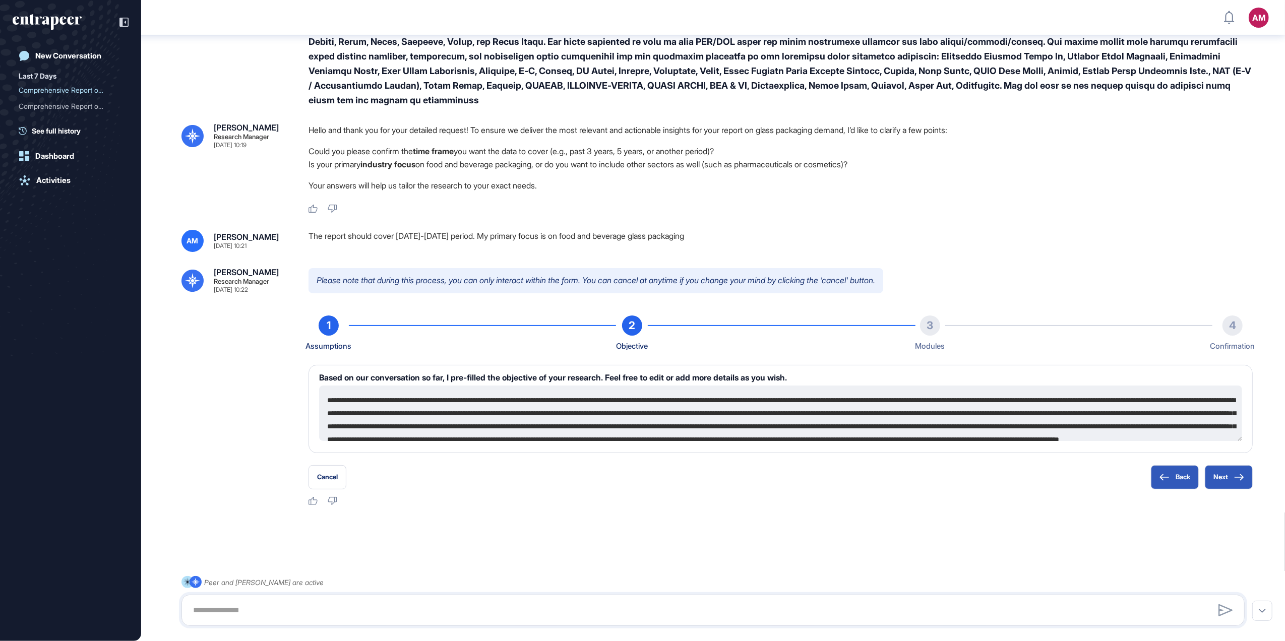  What do you see at coordinates (47, 22) in the screenshot?
I see `div: entrapeer-logo` at bounding box center [47, 22].